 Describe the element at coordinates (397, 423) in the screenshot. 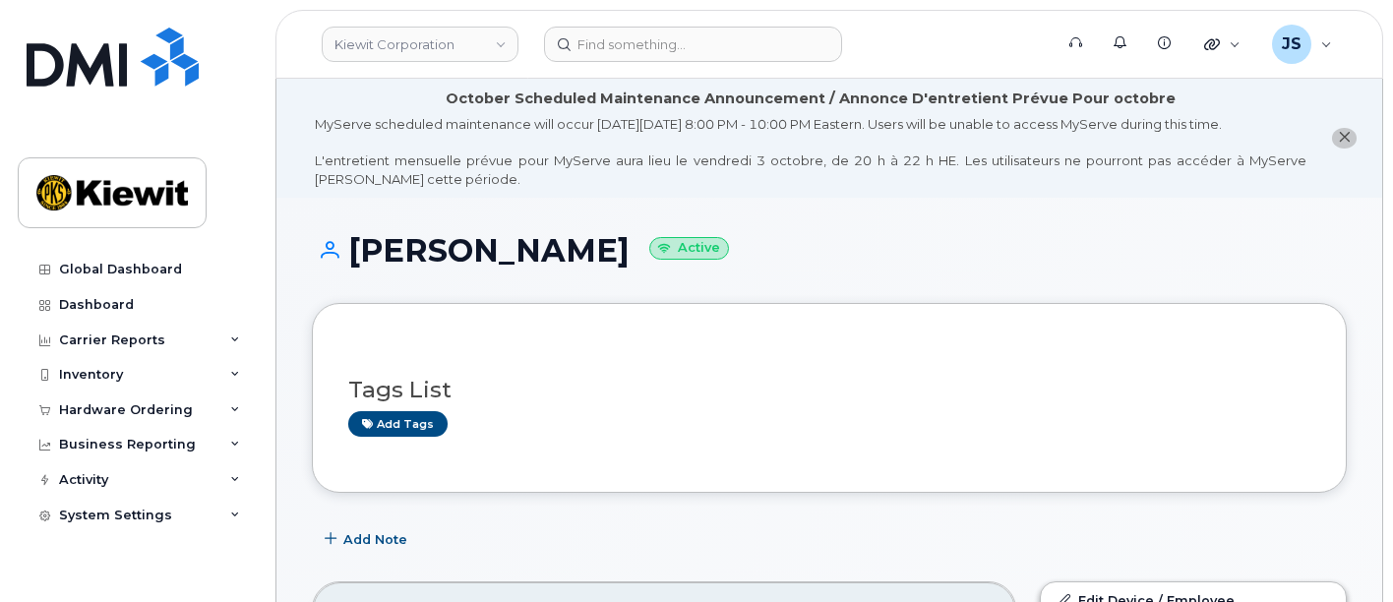

I see `a: Add tags` at that location.